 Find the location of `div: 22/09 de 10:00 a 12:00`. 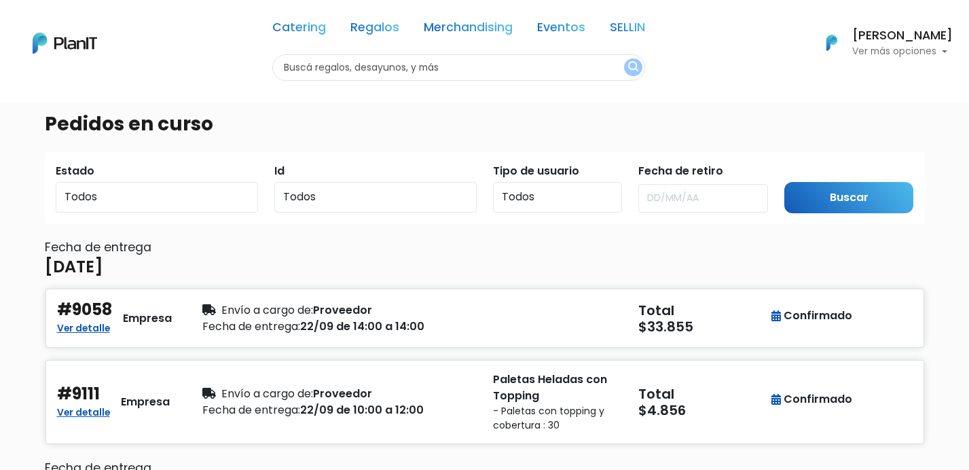

div: 22/09 de 10:00 a 12:00 is located at coordinates (339, 410).